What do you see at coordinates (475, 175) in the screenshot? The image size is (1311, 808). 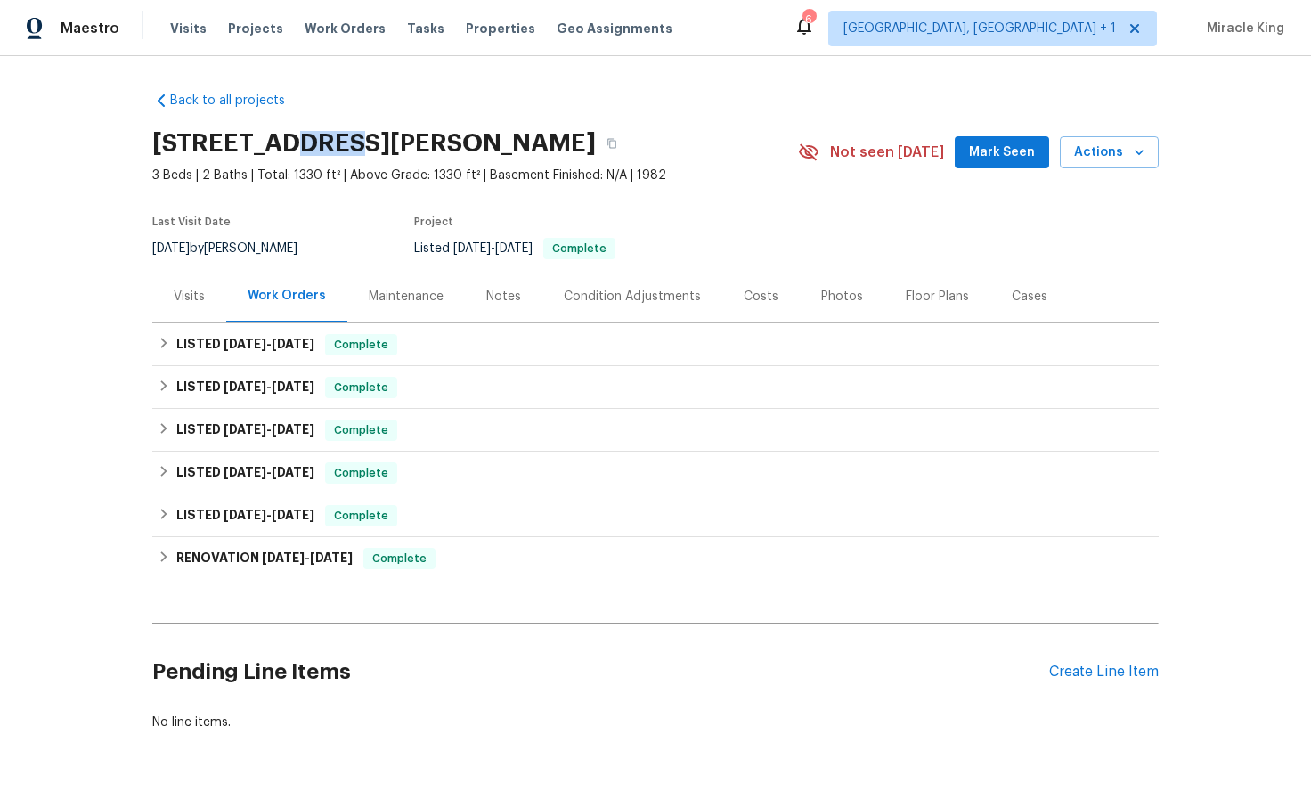 I see `span: 3 Beds | 2 Baths | Total: 1330 ft² | Above Grade: 1330 ft² | Basement Finished: N/A | 1982` at bounding box center [475, 175].